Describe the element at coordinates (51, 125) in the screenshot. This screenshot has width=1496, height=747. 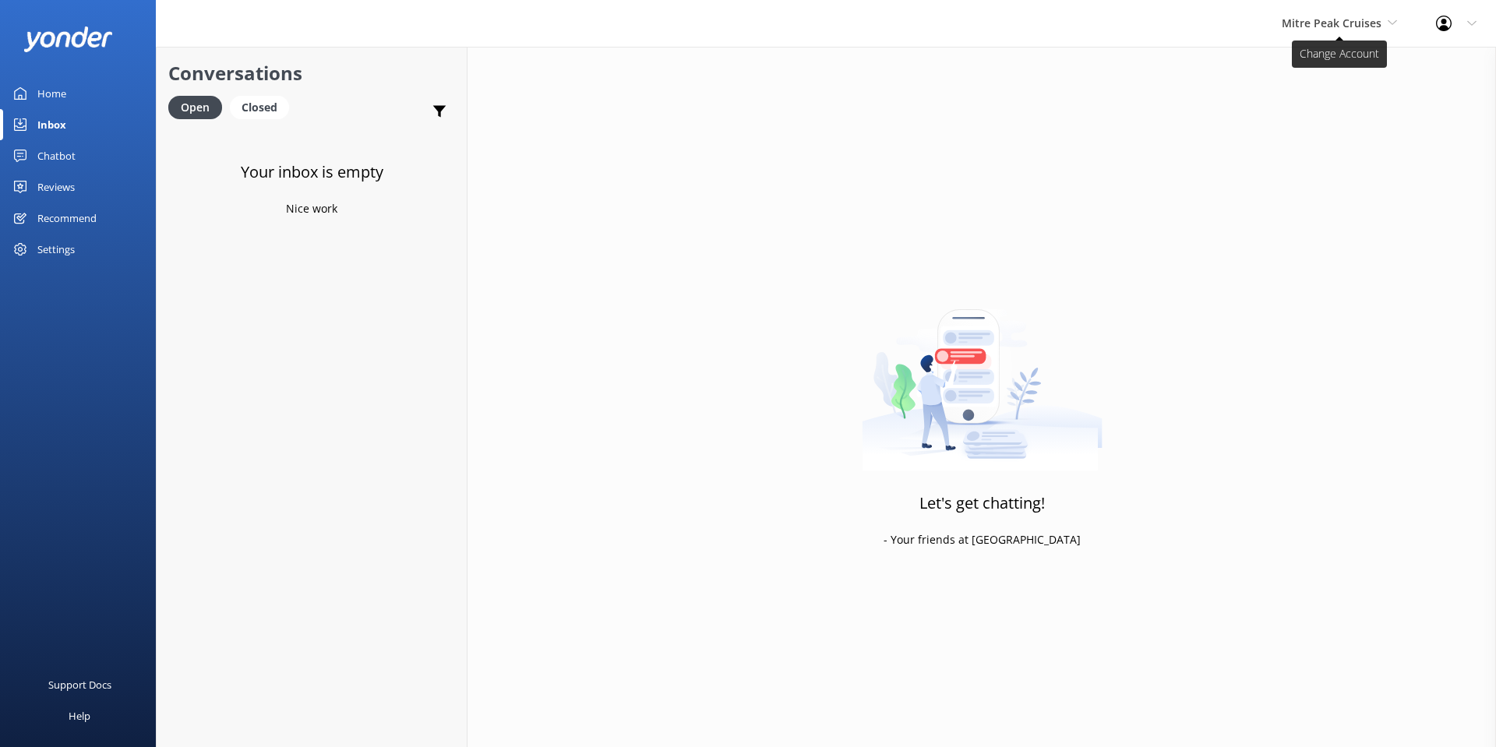
I see `div: Inbox` at that location.